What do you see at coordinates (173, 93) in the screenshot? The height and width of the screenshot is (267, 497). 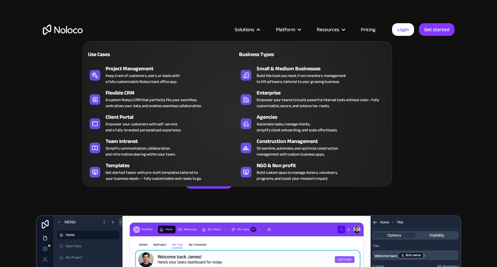 I see `div: Flexible CRM` at bounding box center [173, 93].